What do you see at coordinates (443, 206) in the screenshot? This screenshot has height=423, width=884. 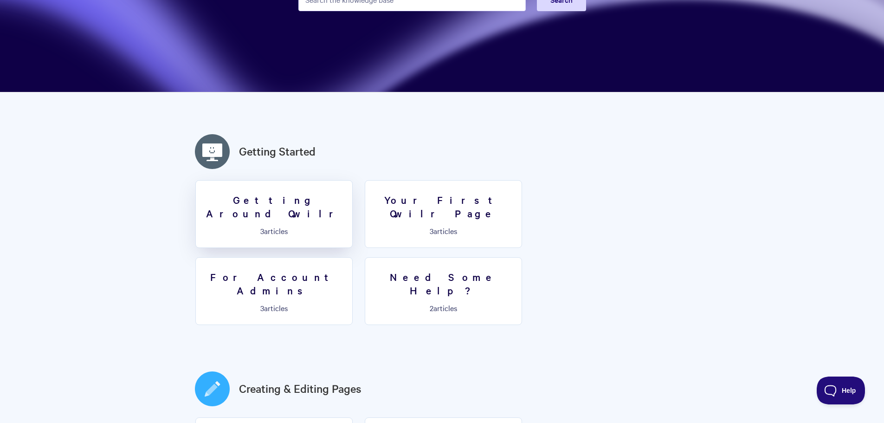 I see `h3: Your First Qwilr Page` at bounding box center [443, 206].